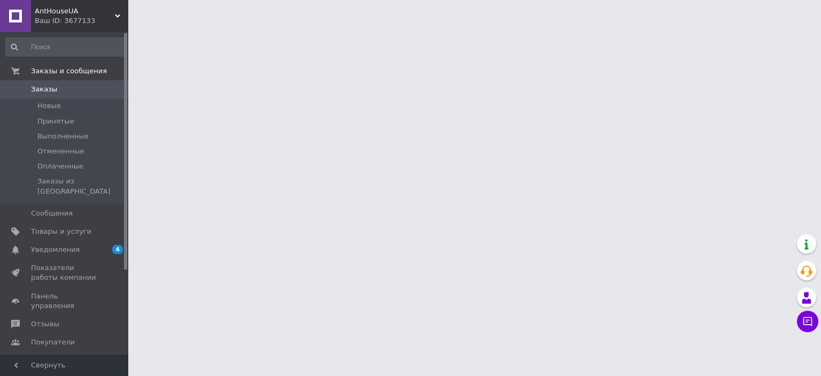 The image size is (821, 376). What do you see at coordinates (75, 11) in the screenshot?
I see `span: AntHouseUA` at bounding box center [75, 11].